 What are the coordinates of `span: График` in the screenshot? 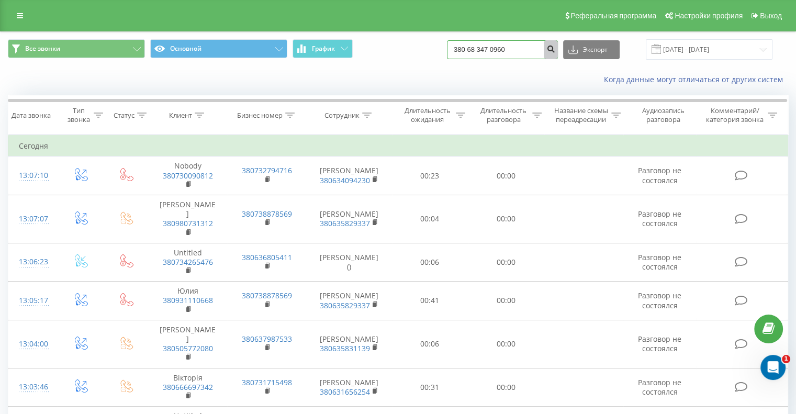 It's located at (324, 49).